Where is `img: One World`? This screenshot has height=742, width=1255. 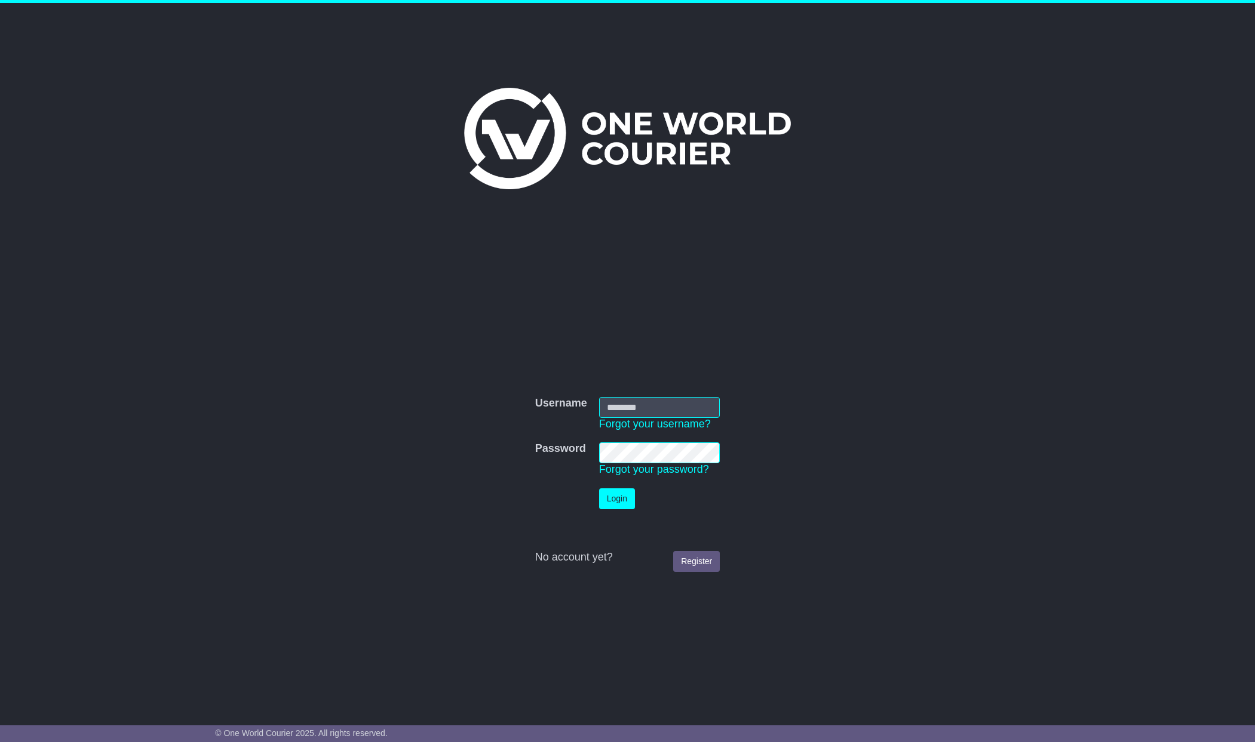
img: One World is located at coordinates (627, 139).